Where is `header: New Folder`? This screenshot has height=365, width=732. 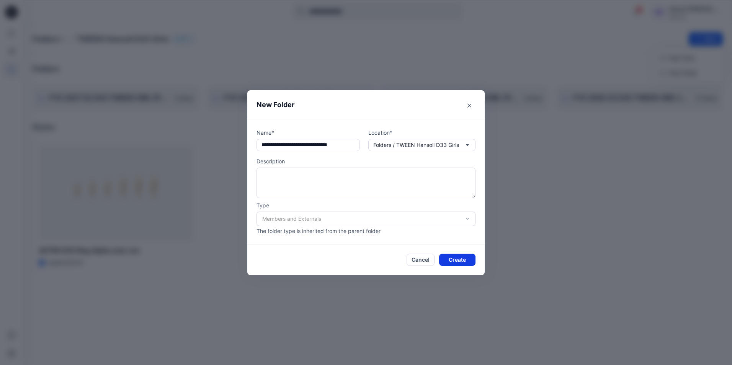
header: New Folder is located at coordinates (366, 104).